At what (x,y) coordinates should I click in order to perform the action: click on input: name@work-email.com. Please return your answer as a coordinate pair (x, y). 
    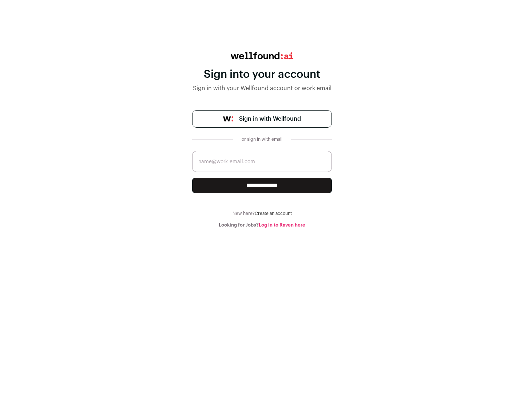
    Looking at the image, I should click on (262, 161).